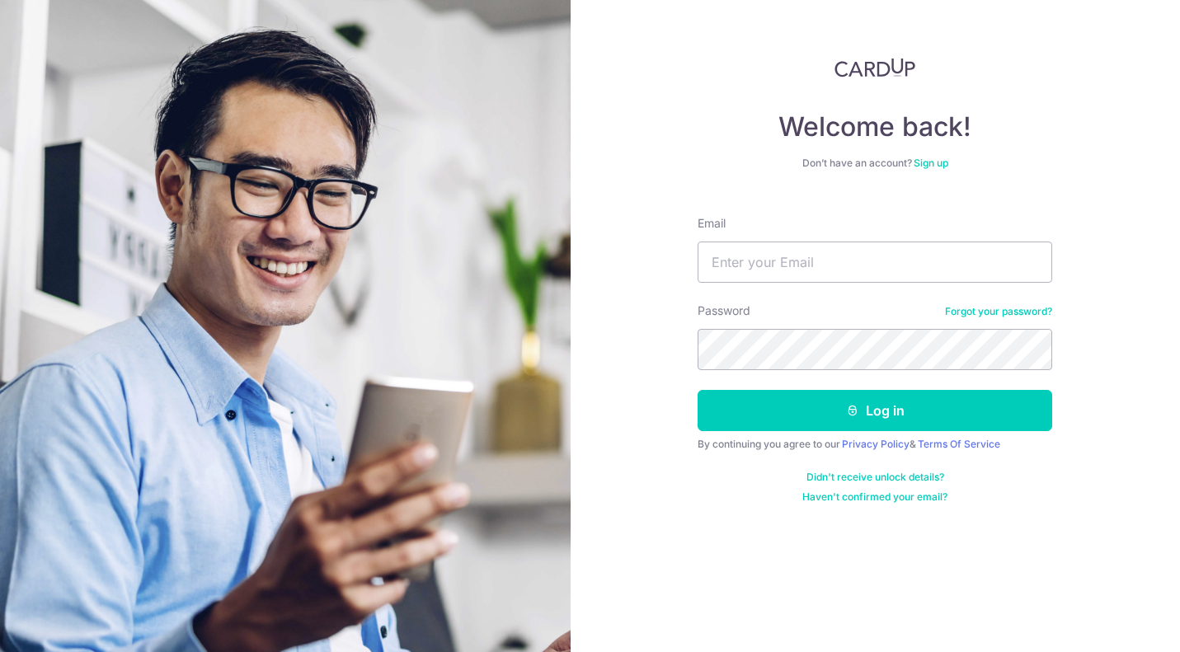 Image resolution: width=1180 pixels, height=652 pixels. I want to click on input: Enter your Email, so click(875, 262).